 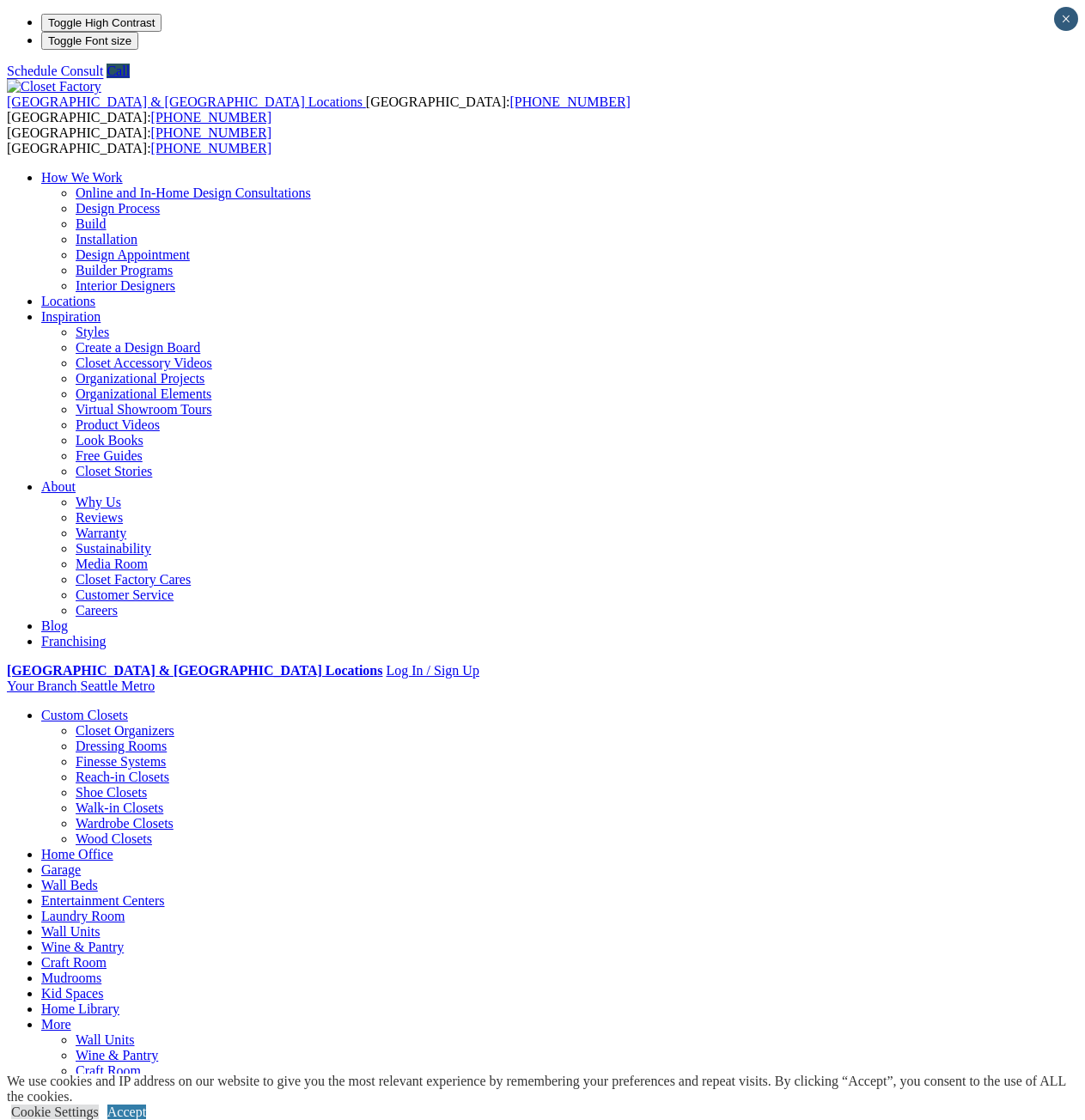 I want to click on a: Call, so click(x=118, y=71).